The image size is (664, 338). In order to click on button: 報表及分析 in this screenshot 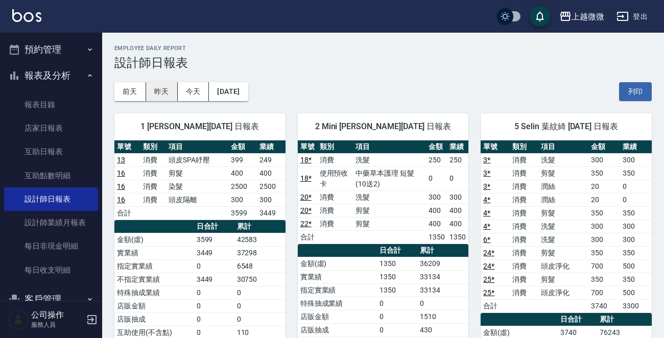, I will do `click(51, 76)`.